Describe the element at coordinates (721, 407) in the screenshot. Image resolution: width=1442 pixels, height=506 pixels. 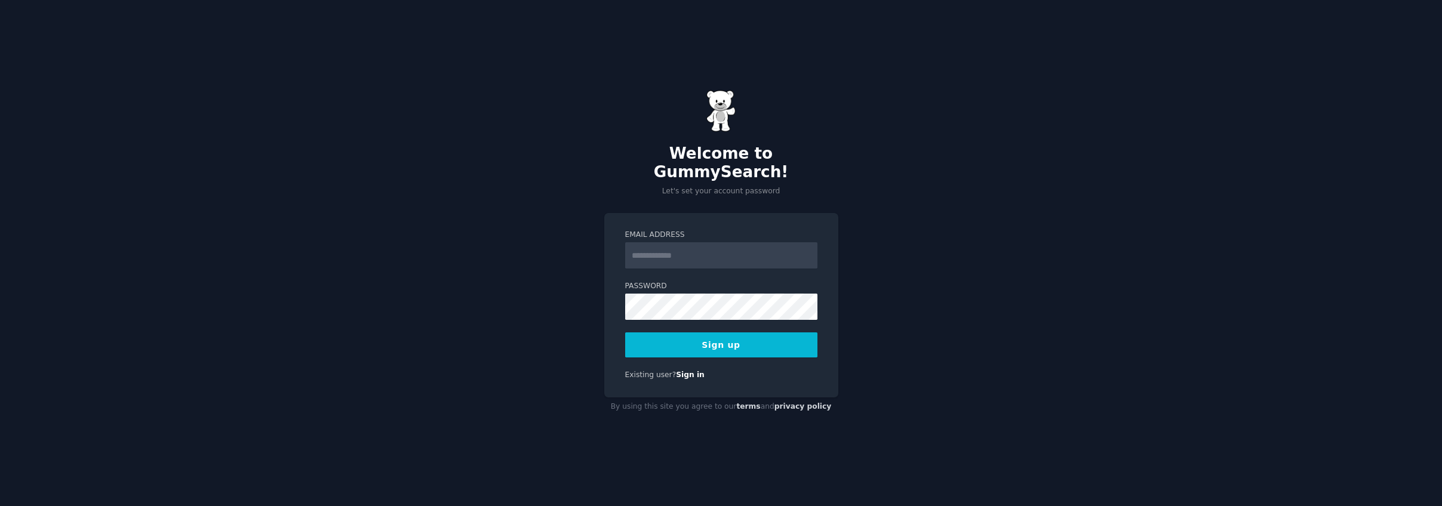
I see `div: By using this site you agree to our and` at that location.